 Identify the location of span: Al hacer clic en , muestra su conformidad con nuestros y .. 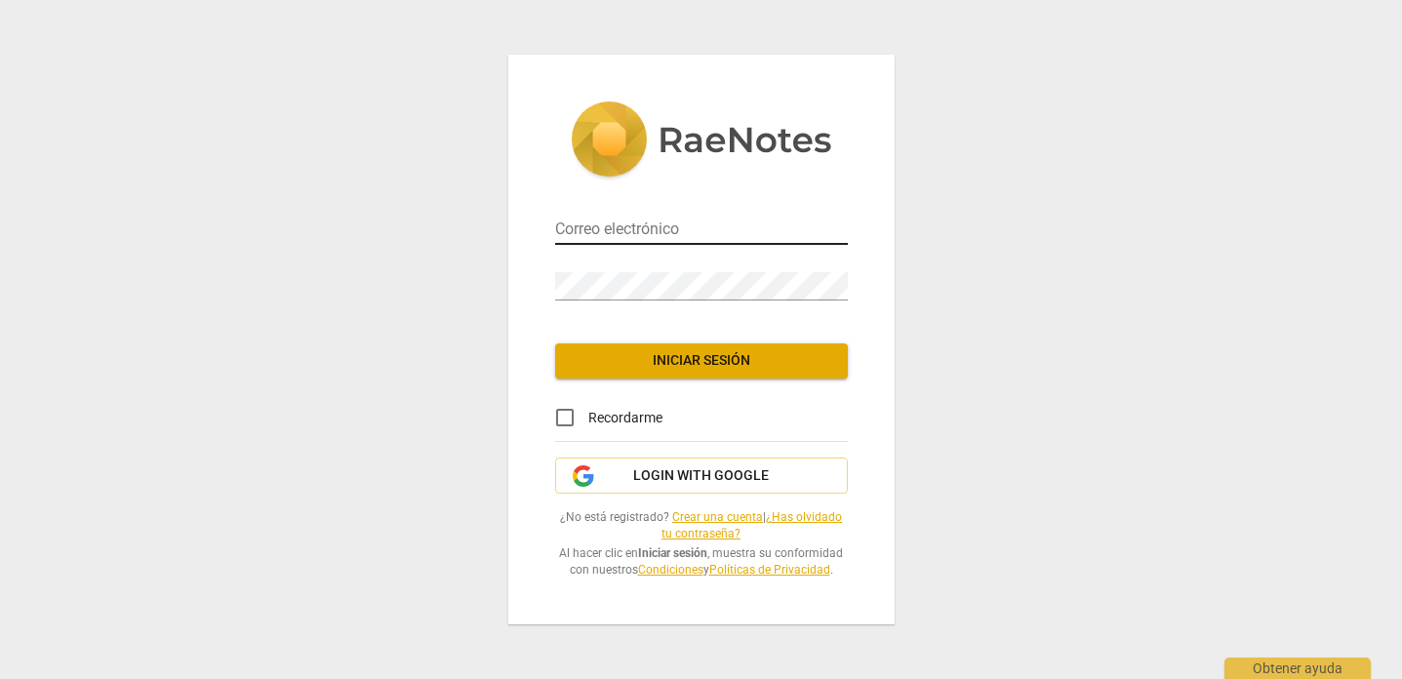
(701, 561).